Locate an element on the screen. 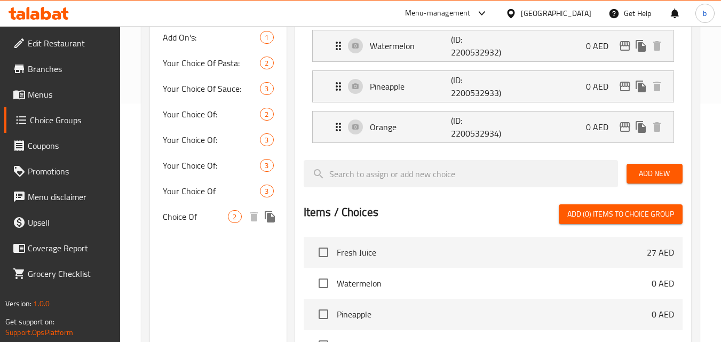  span: Add New is located at coordinates (655, 174).